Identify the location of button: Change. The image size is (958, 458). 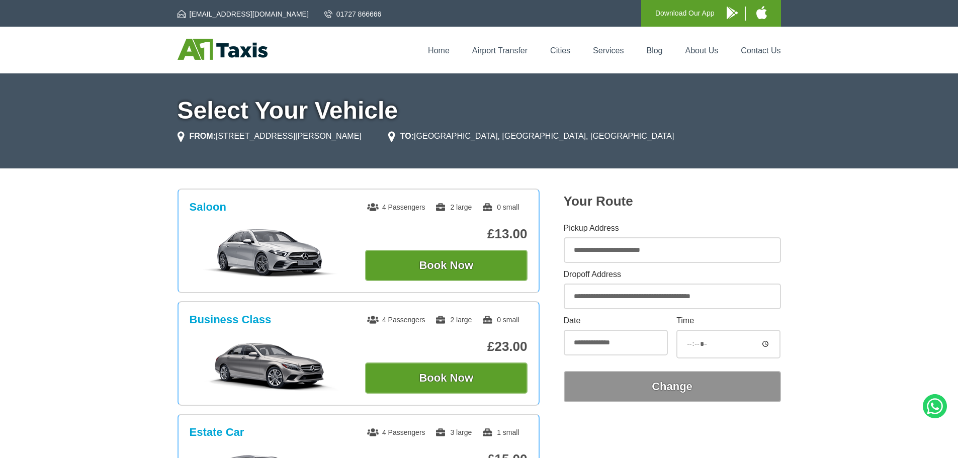
(673, 387).